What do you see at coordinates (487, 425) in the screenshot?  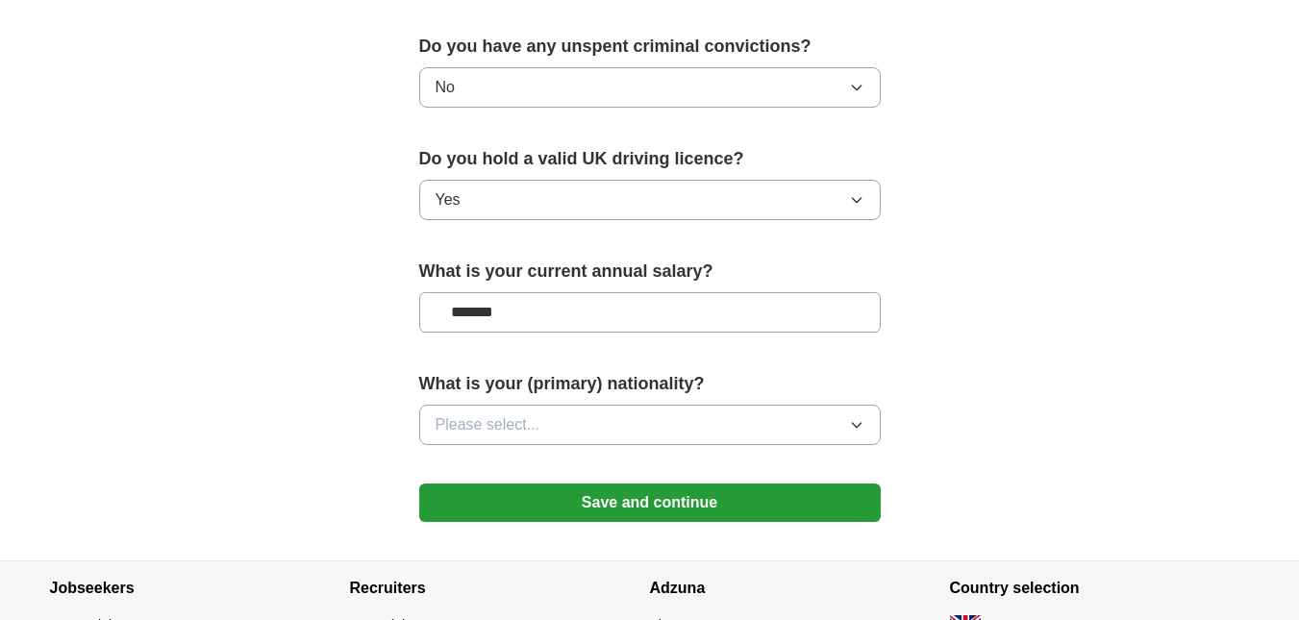 I see `span: Please select...` at bounding box center [487, 425].